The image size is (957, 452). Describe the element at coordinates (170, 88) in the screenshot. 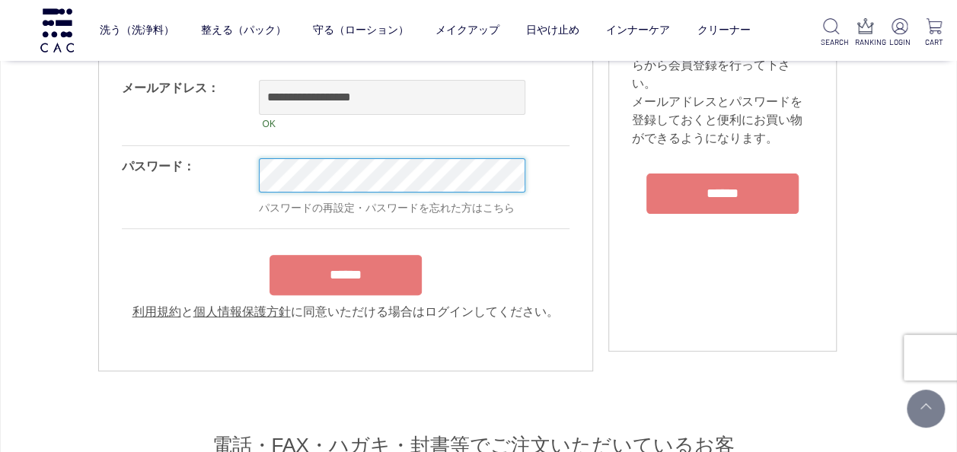

I see `label: メールアドレス：` at that location.